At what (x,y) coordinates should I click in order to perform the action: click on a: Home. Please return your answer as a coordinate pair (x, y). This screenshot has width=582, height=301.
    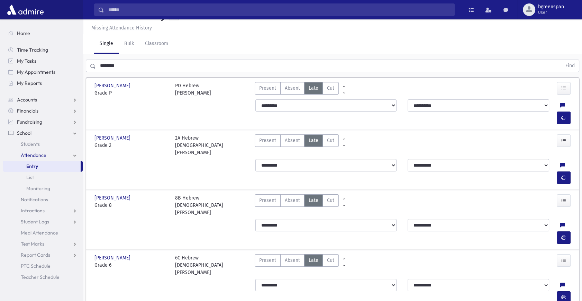
    Looking at the image, I should click on (43, 33).